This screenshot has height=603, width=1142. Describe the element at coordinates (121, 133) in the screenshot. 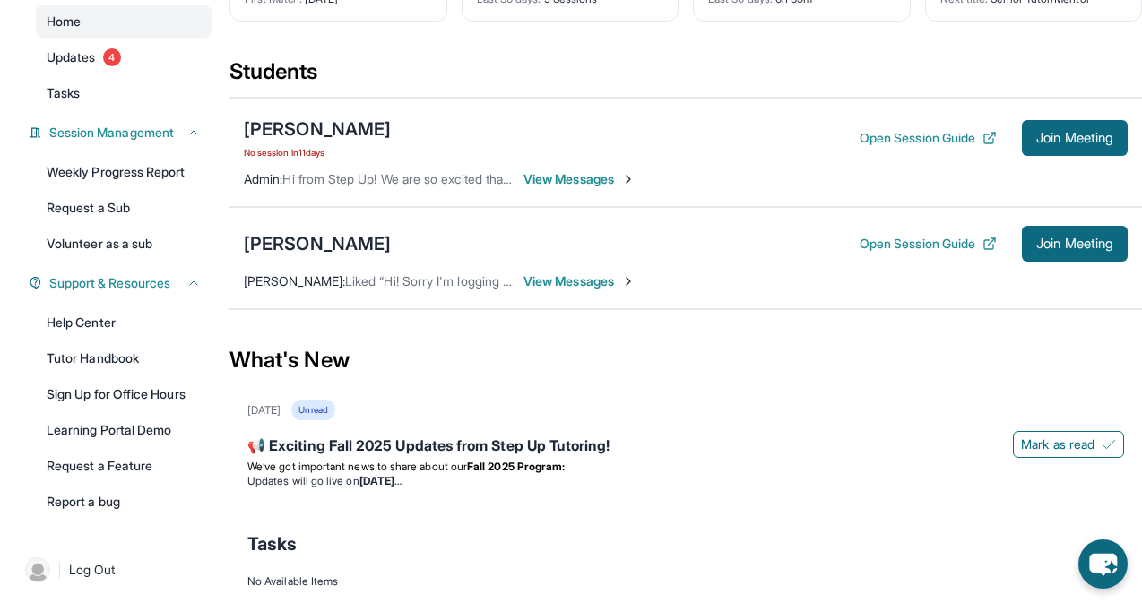

I see `button: Session Management` at that location.